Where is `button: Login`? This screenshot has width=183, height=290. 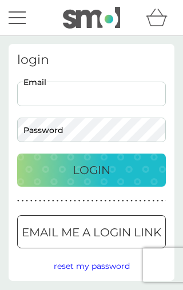 button: Login is located at coordinates (91, 170).